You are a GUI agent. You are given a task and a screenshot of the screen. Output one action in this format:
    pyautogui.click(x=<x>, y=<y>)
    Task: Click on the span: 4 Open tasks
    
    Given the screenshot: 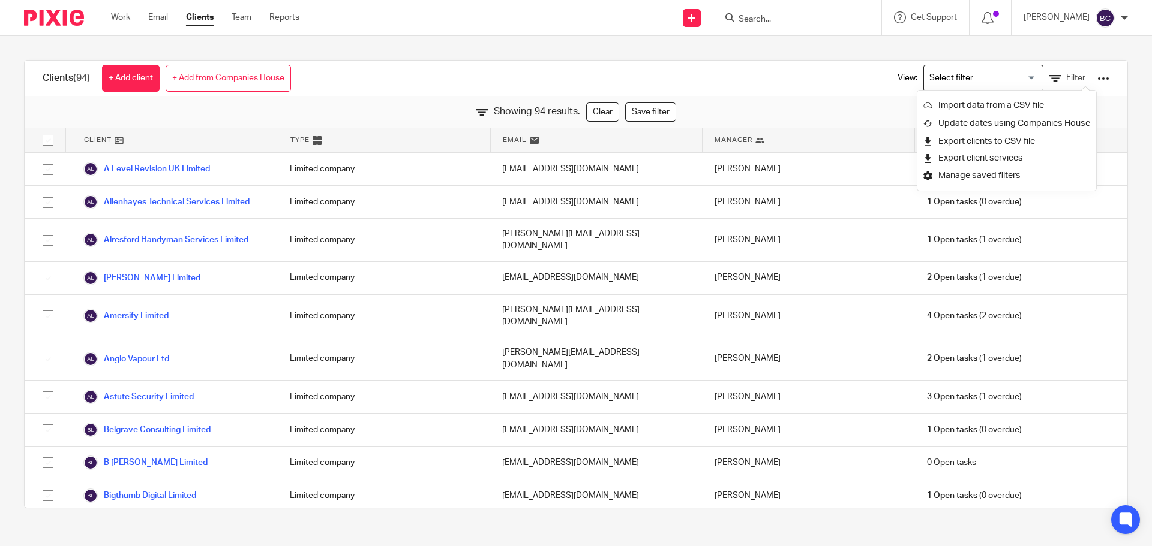 What is the action you would take?
    pyautogui.click(x=952, y=316)
    